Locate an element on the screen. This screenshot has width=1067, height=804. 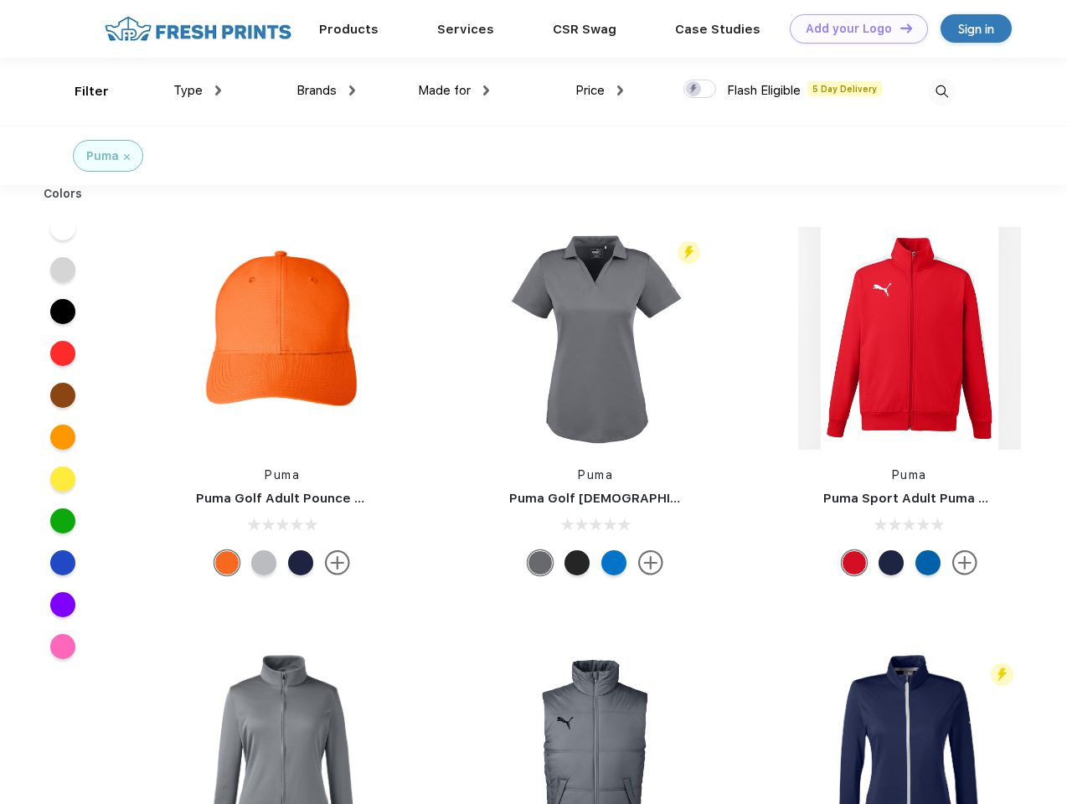
a: Services is located at coordinates (466, 29).